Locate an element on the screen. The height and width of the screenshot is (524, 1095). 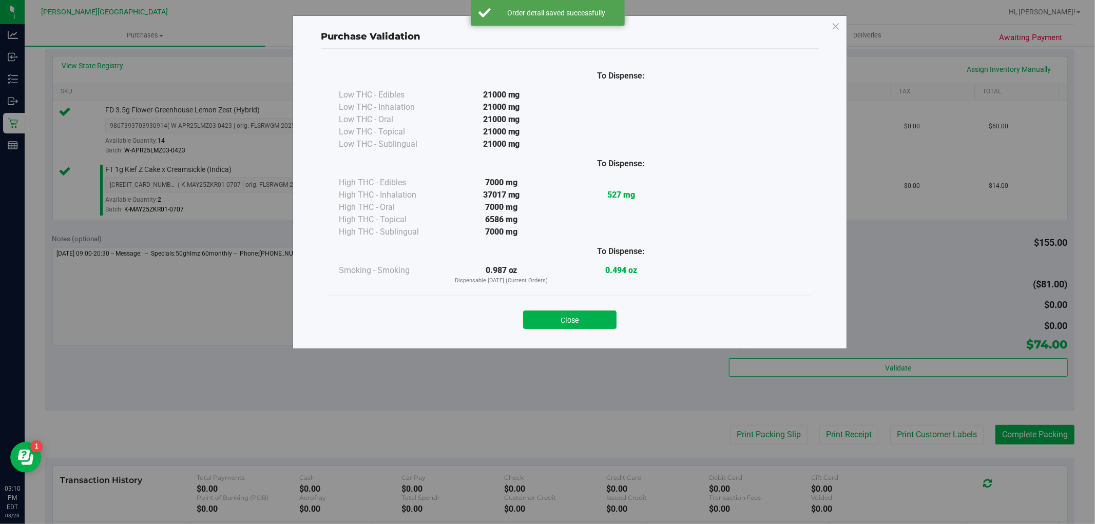
div: High THC - Edibles is located at coordinates (390, 183).